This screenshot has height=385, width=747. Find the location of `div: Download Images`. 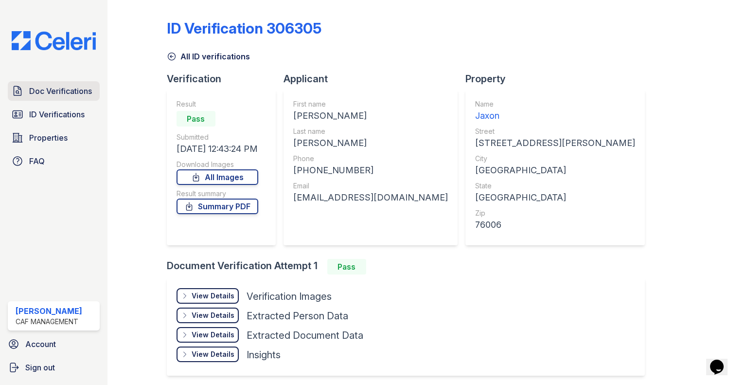

div: Download Images is located at coordinates (217, 164).